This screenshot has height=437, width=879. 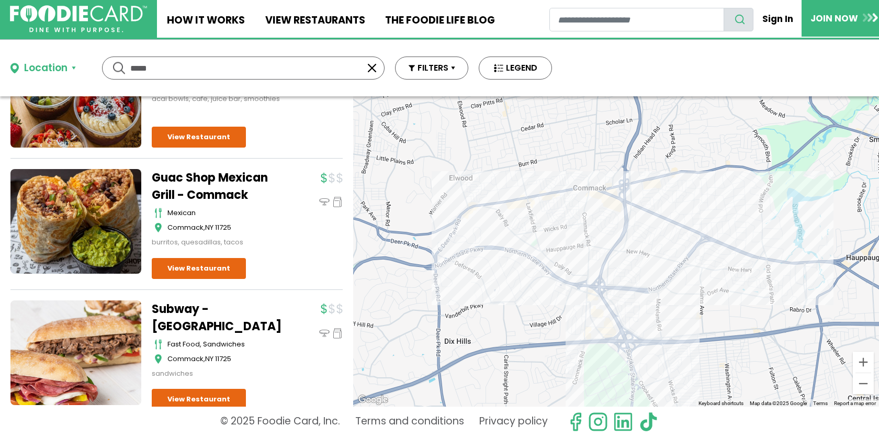 I want to click on img: FoodieCard; Eat, Drink, Save, Donate, so click(x=78, y=19).